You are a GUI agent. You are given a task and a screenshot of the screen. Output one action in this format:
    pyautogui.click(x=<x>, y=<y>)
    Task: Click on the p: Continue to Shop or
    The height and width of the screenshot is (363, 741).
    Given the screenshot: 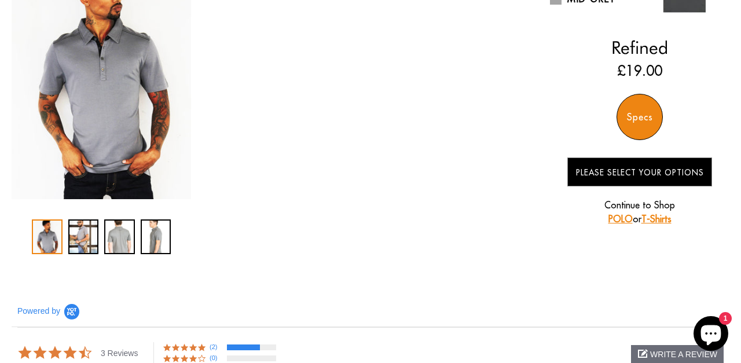 What is the action you would take?
    pyautogui.click(x=640, y=212)
    